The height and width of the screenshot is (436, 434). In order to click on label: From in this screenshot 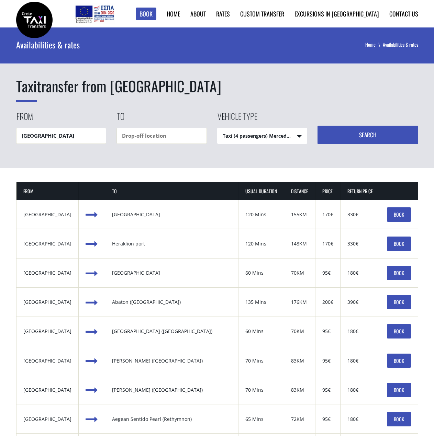, I will do `click(24, 119)`.